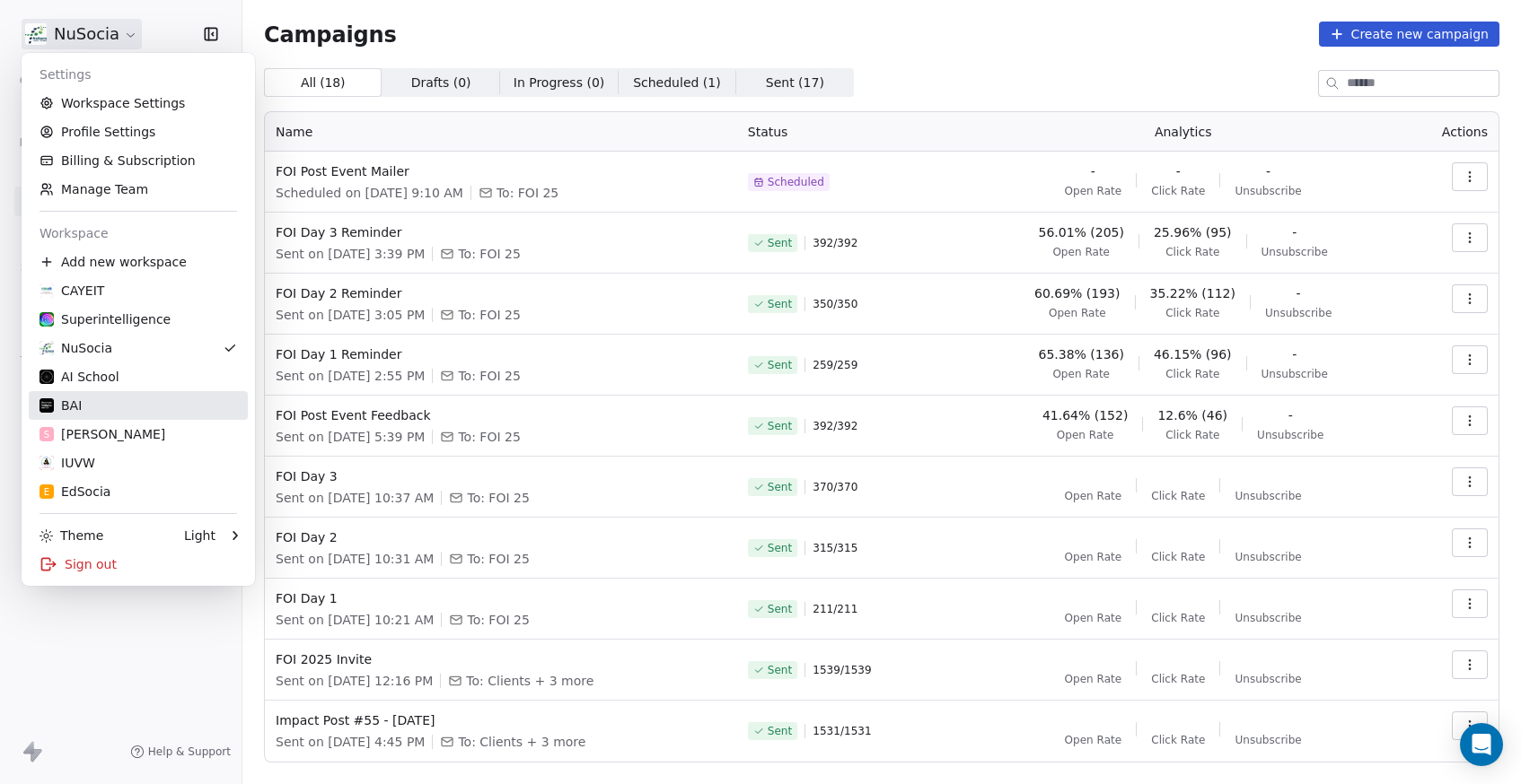 The height and width of the screenshot is (784, 1521). Describe the element at coordinates (47, 320) in the screenshot. I see `img: sinews%20copy.png` at that location.